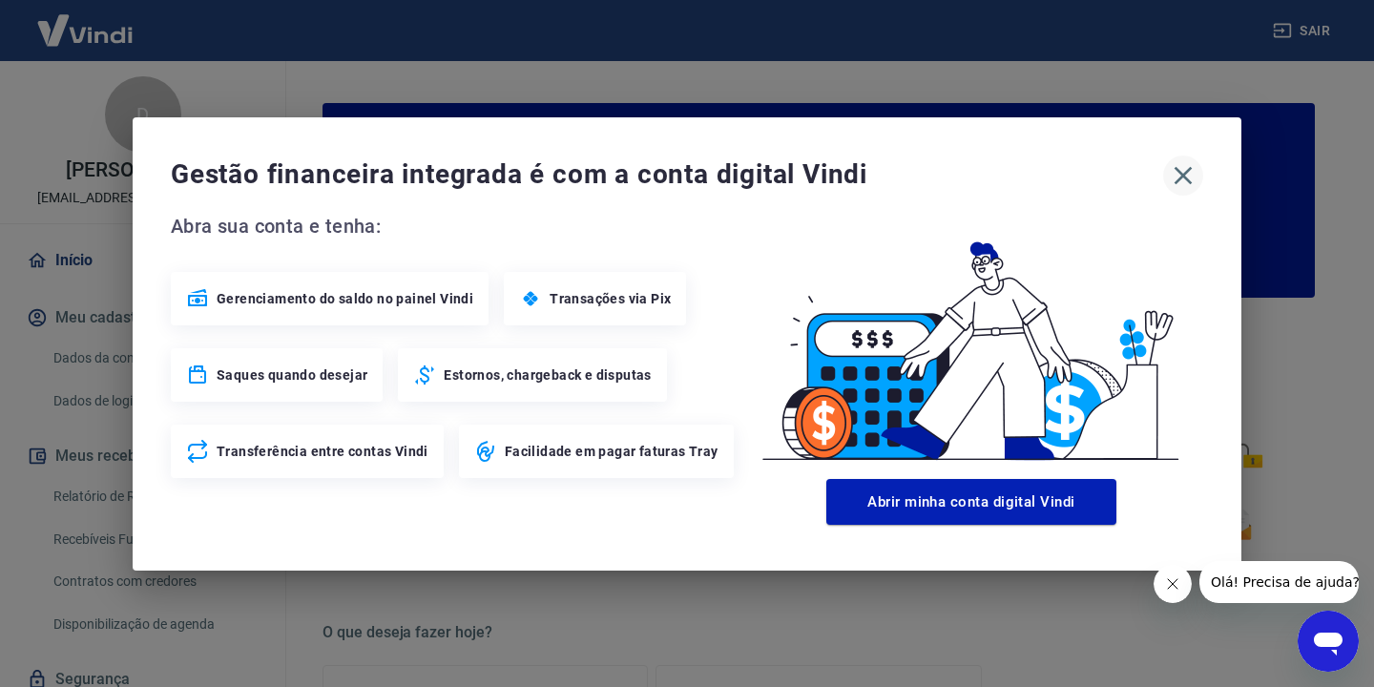 Image resolution: width=1374 pixels, height=687 pixels. Describe the element at coordinates (344, 299) in the screenshot. I see `span: Gerenciamento do saldo no painel Vindi` at that location.